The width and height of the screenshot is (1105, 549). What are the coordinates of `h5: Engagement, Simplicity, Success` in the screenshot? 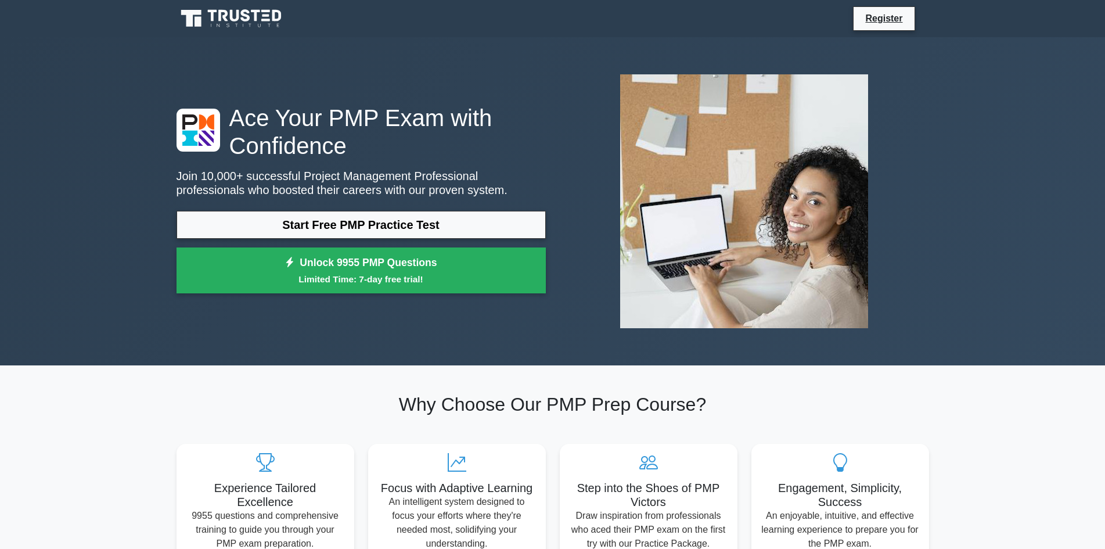 It's located at (840, 495).